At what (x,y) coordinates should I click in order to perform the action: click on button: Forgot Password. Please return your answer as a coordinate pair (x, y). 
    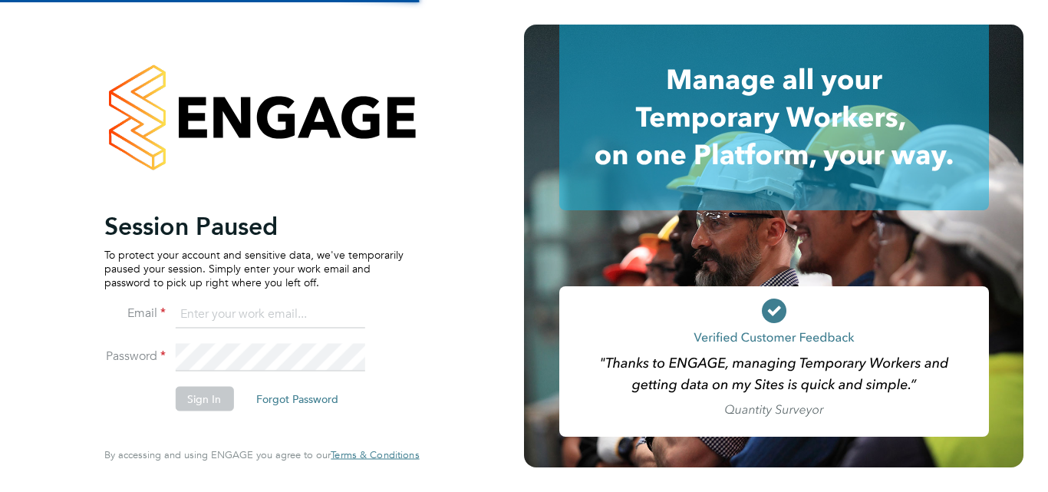
    Looking at the image, I should click on (297, 398).